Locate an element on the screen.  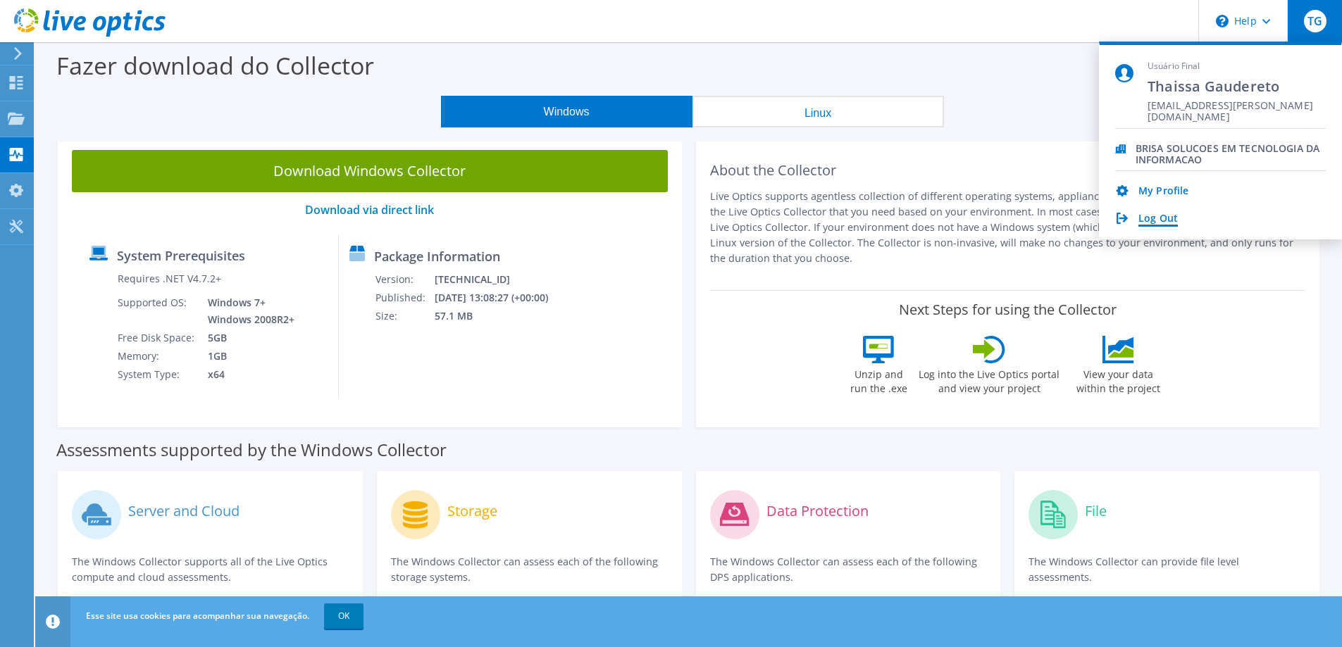
a: Log Out is located at coordinates (1158, 219).